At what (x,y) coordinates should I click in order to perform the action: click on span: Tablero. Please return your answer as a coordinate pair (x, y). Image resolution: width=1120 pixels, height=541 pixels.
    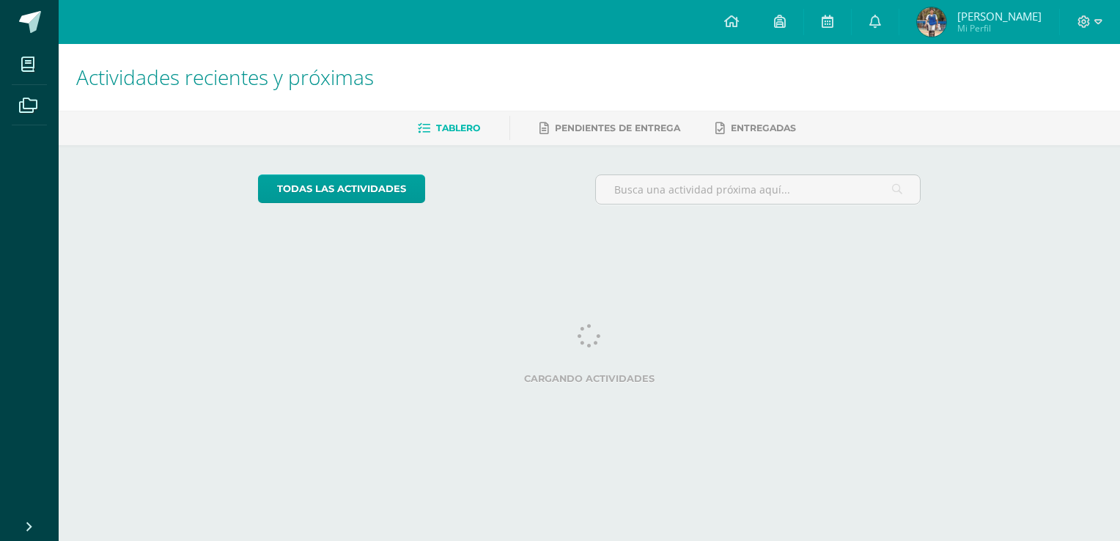
    Looking at the image, I should click on (458, 128).